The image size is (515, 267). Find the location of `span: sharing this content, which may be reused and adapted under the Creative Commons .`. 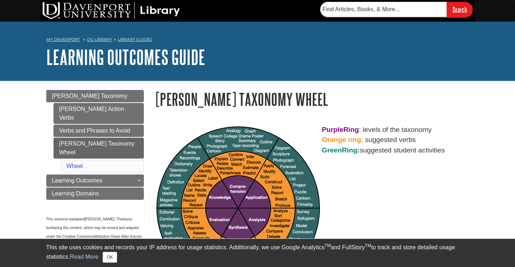

span: sharing this content, which may be reused and adapted under the Creative Commons . is located at coordinates (94, 232).